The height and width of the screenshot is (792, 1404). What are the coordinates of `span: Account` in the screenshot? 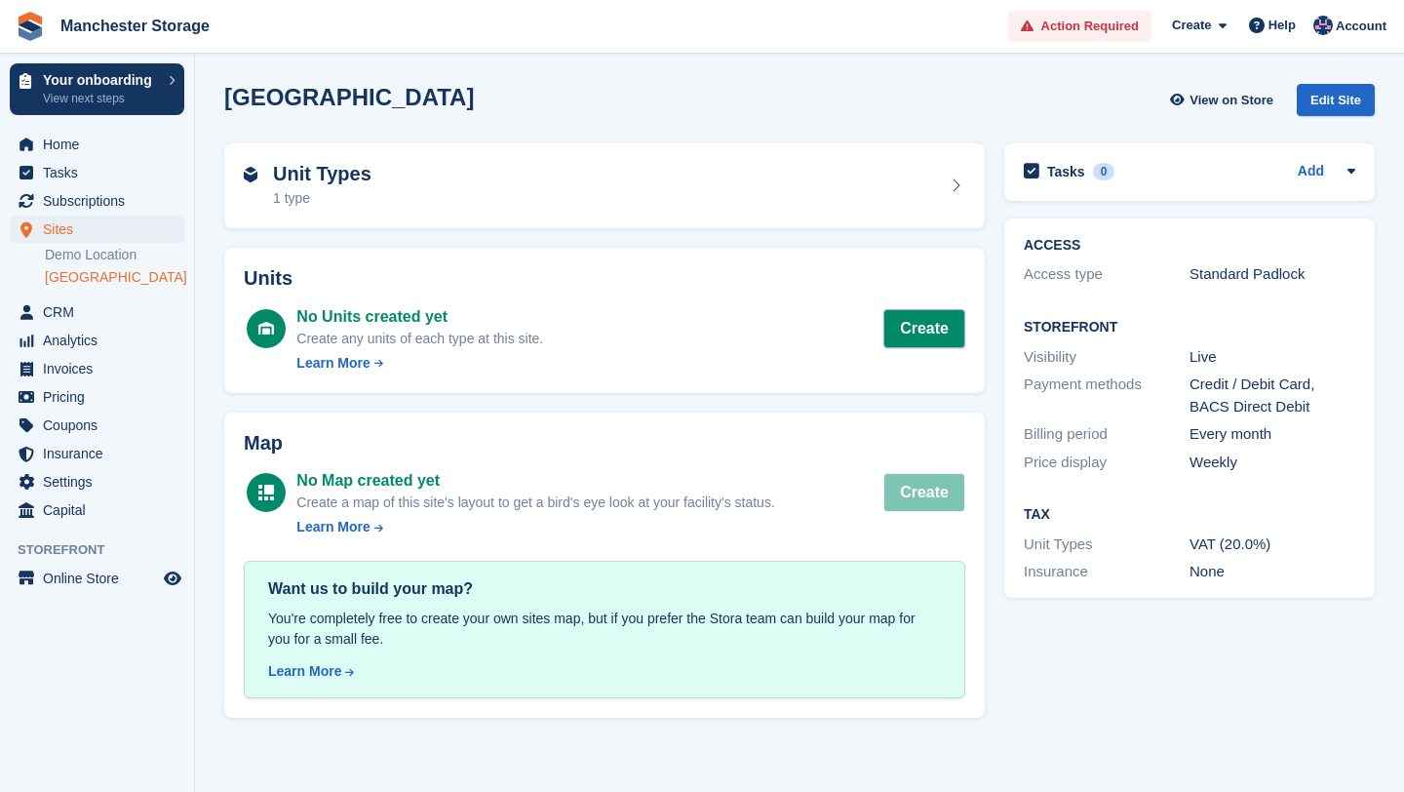 It's located at (1361, 26).